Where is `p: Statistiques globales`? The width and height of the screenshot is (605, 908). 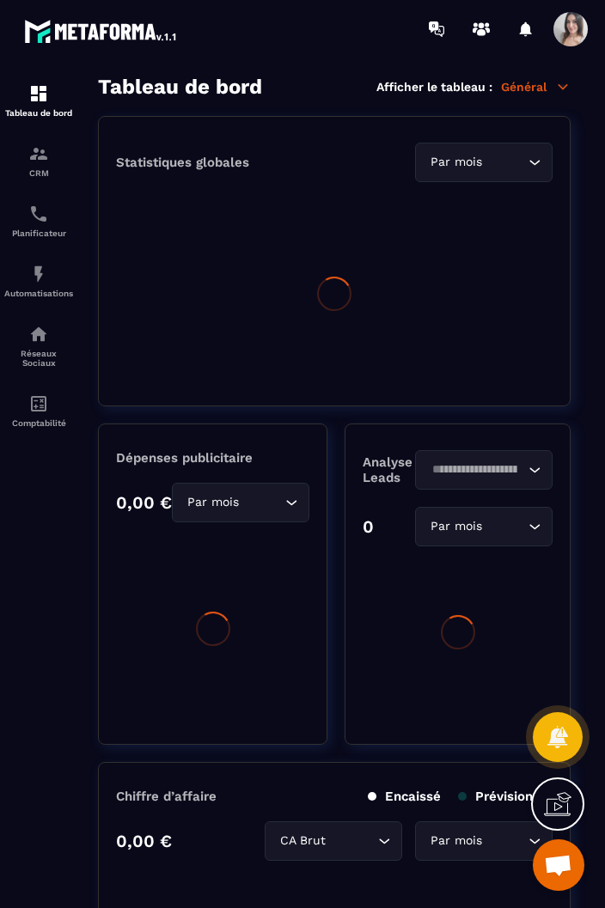
p: Statistiques globales is located at coordinates (182, 162).